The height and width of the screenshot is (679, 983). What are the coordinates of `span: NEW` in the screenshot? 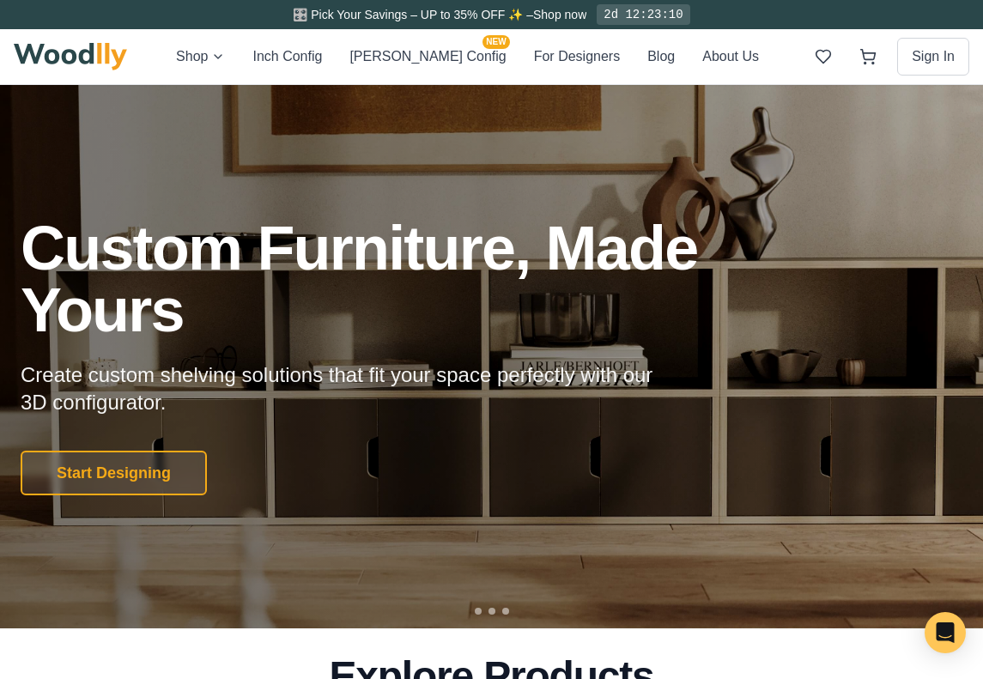 It's located at (495, 42).